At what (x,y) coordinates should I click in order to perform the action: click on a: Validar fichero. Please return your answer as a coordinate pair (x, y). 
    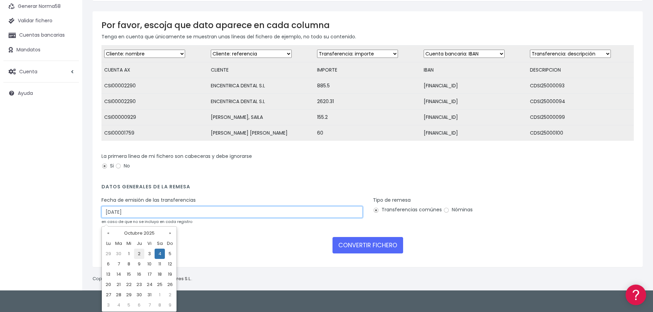
    Looking at the image, I should click on (41, 21).